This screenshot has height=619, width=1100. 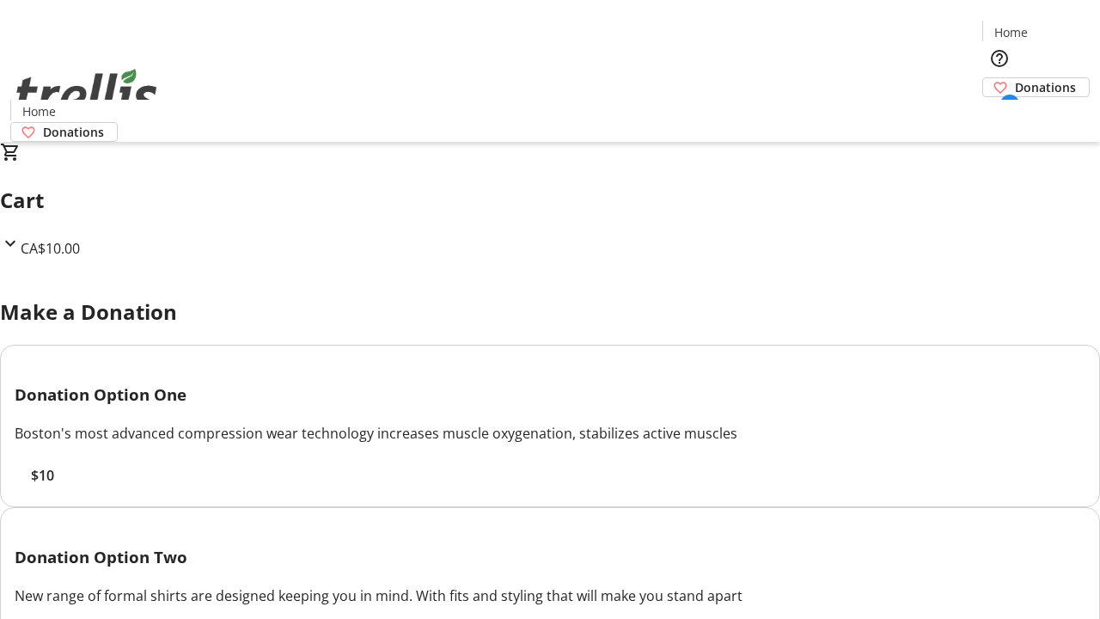 I want to click on h3: Donation Option One, so click(x=550, y=394).